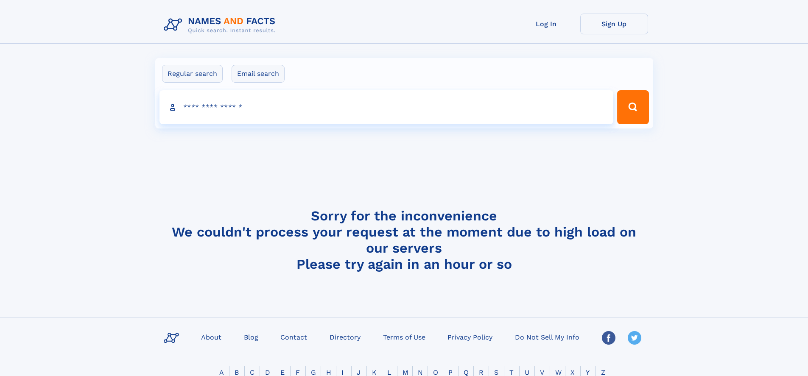 Image resolution: width=808 pixels, height=376 pixels. Describe the element at coordinates (546, 24) in the screenshot. I see `a: Log In` at that location.